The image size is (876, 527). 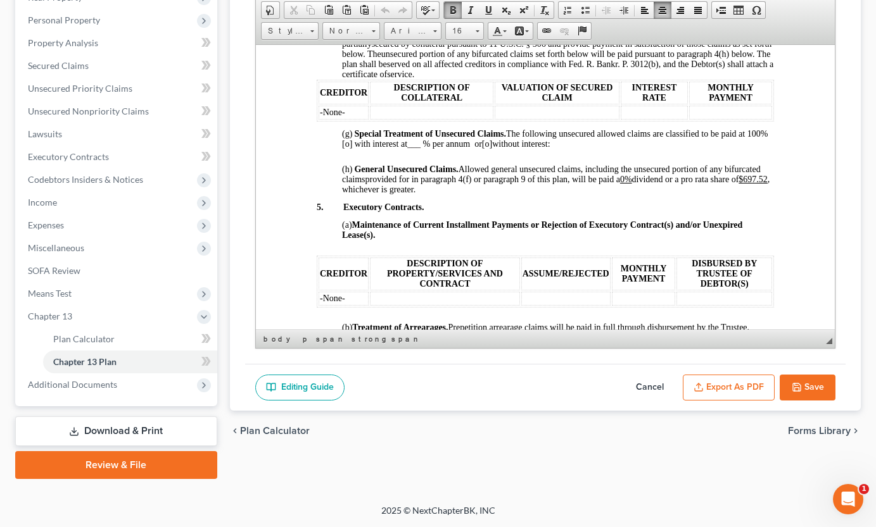 What do you see at coordinates (144, 29) in the screenshot?
I see `span: service.` at bounding box center [144, 29].